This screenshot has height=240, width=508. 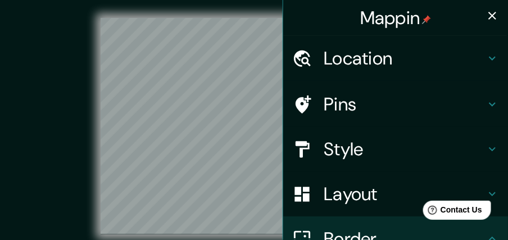 I want to click on h4: Location, so click(x=405, y=58).